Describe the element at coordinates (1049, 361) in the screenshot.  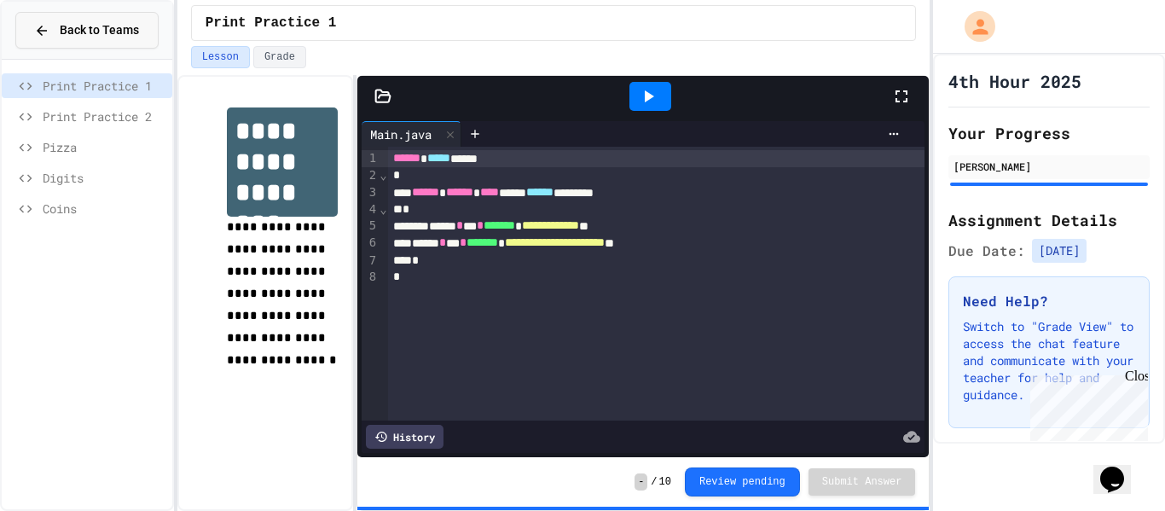
I see `p: Switch to "Grade View" to access the chat feature and communicate with your teacher for help and ...` at that location.